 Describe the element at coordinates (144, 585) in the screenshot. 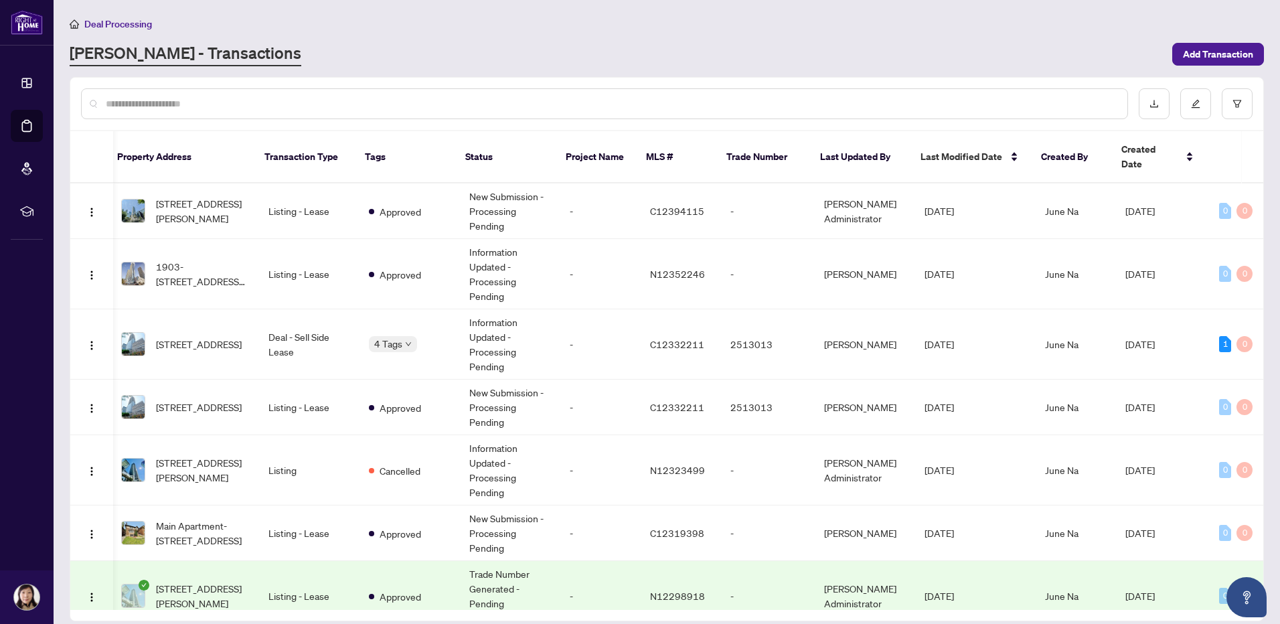

I see `span: check-circle` at that location.